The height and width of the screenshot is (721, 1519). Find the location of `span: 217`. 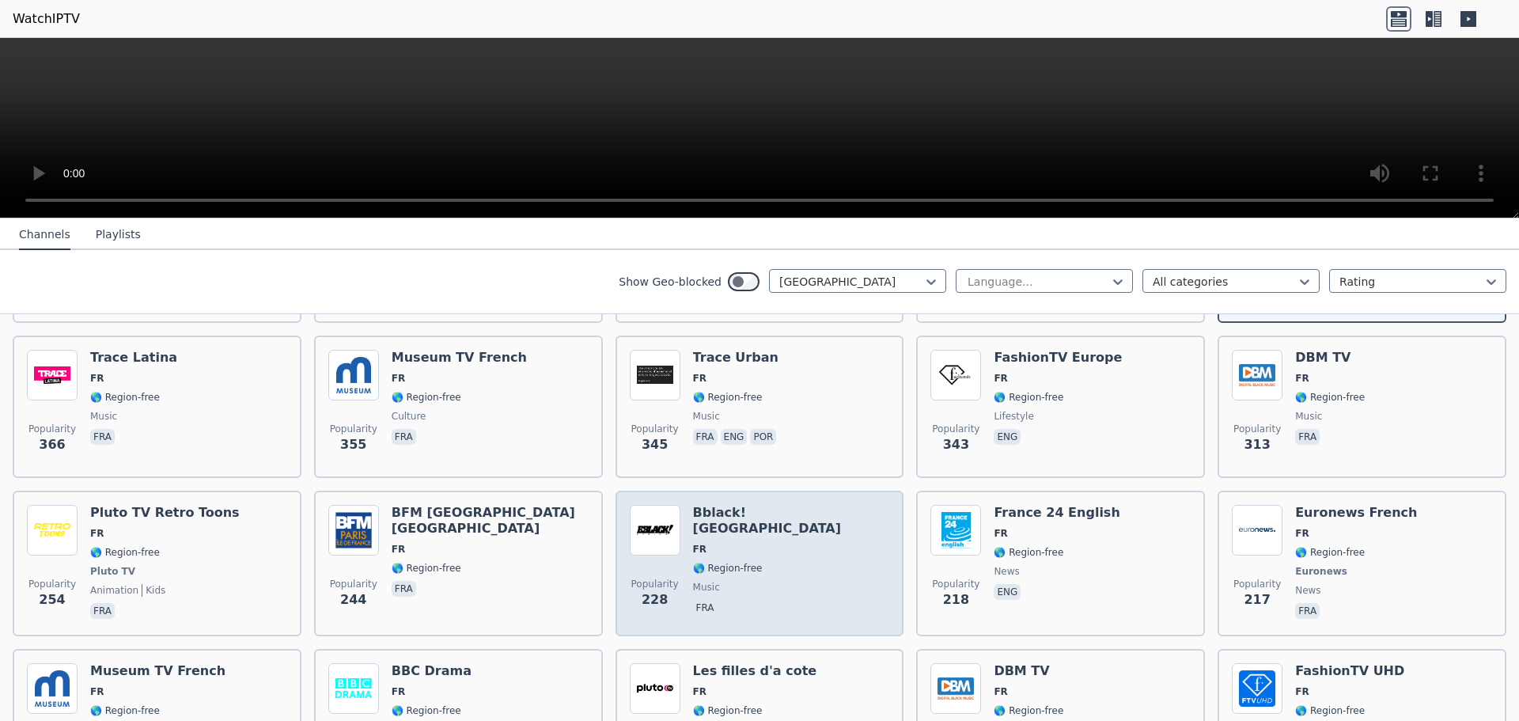

span: 217 is located at coordinates (1256, 600).